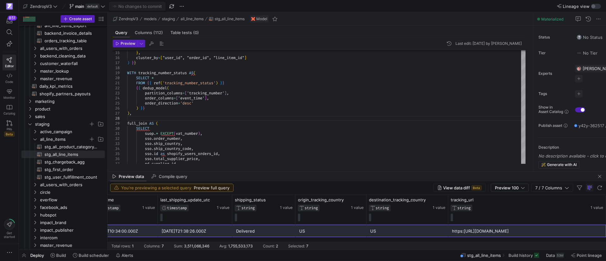 The height and width of the screenshot is (261, 606). What do you see at coordinates (250, 200) in the screenshot?
I see `span: shipping_status` at bounding box center [250, 200].